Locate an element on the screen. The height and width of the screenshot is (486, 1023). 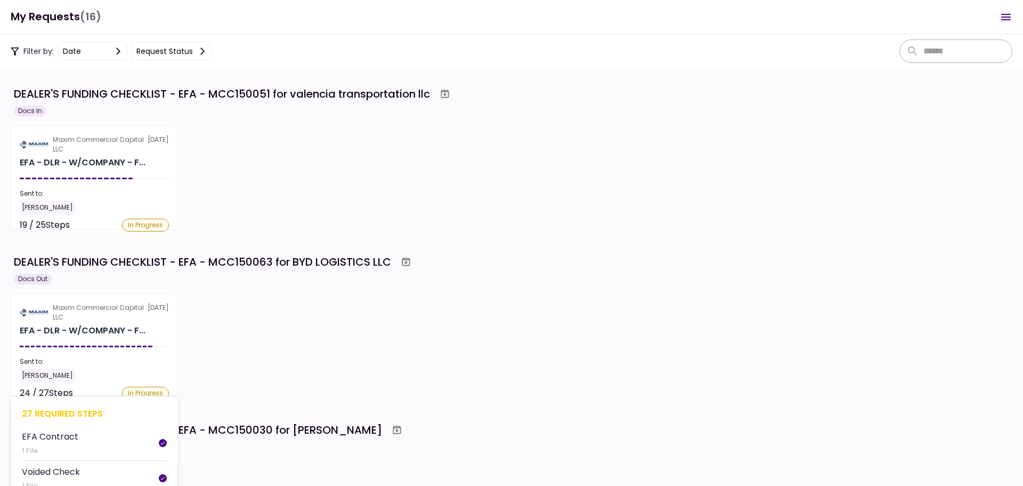
div: EFA Contract is located at coordinates (50, 436).